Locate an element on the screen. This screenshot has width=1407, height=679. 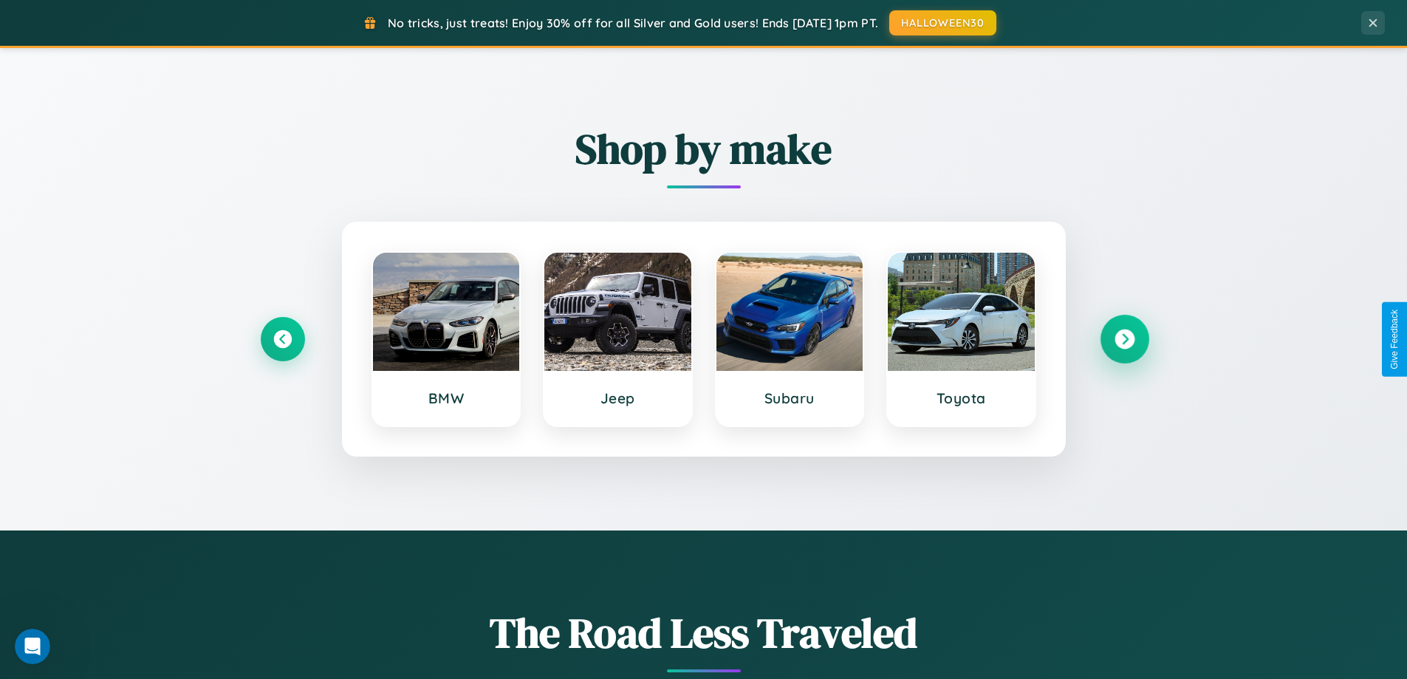
h3: Jeep is located at coordinates (617, 398).